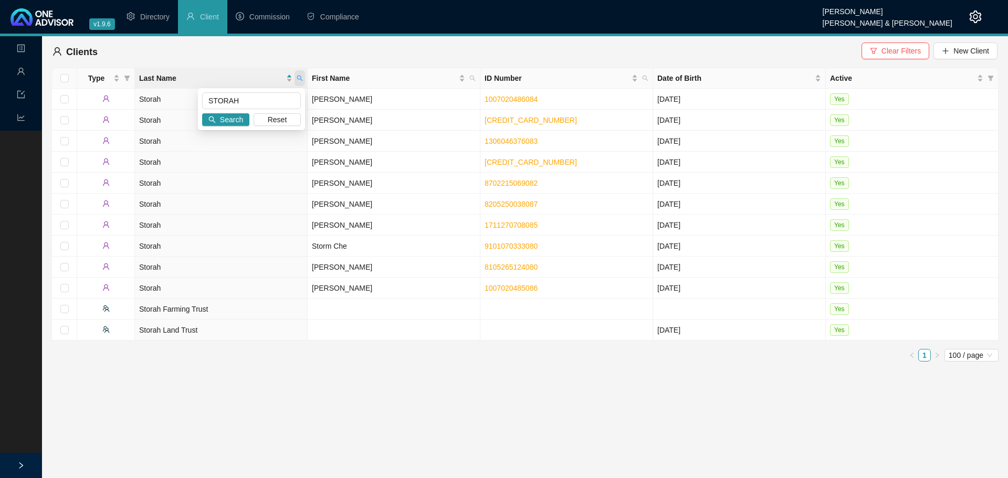 The image size is (1008, 478). Describe the element at coordinates (924, 355) in the screenshot. I see `li: 1` at that location.